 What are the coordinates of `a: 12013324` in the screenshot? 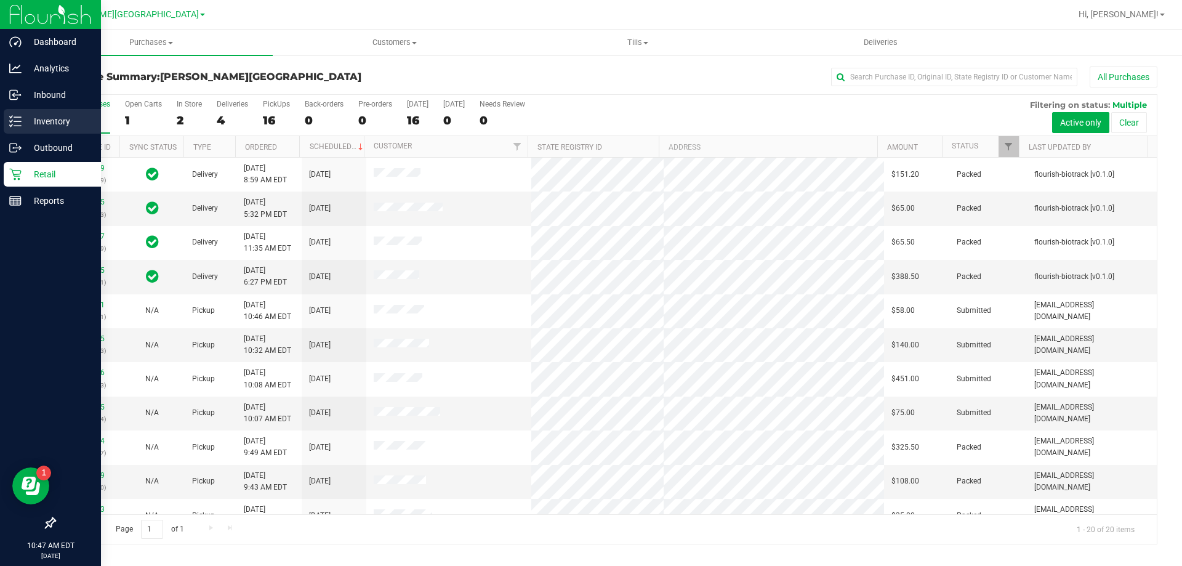 It's located at (87, 441).